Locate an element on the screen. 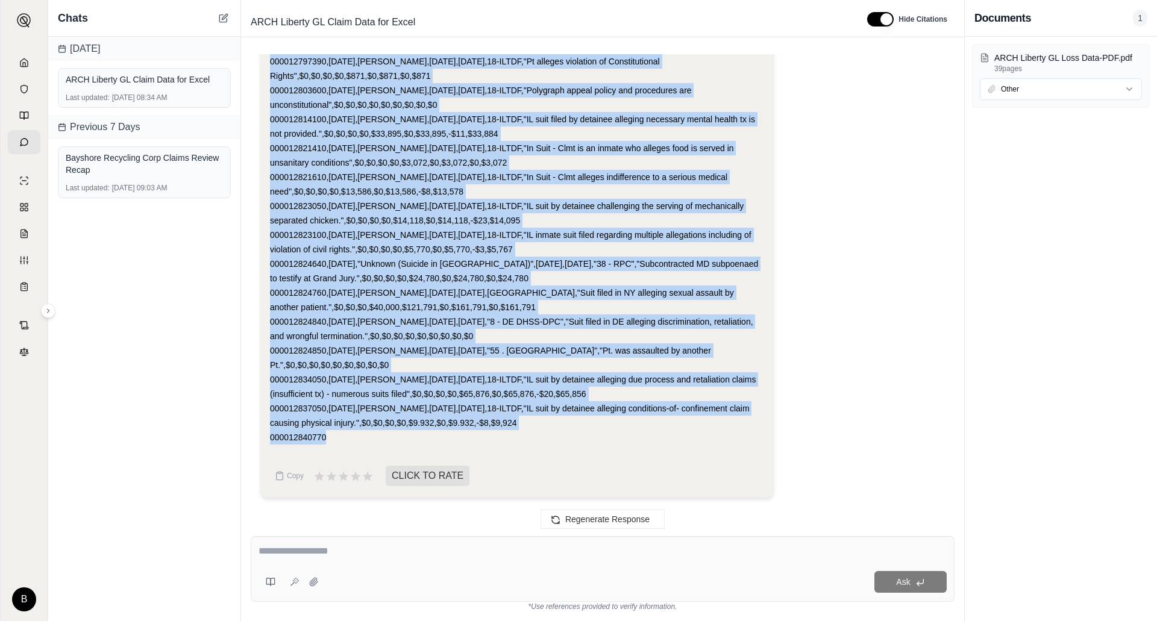  div: ARCH Liberty GL Claim Data for Excel is located at coordinates (144, 80).